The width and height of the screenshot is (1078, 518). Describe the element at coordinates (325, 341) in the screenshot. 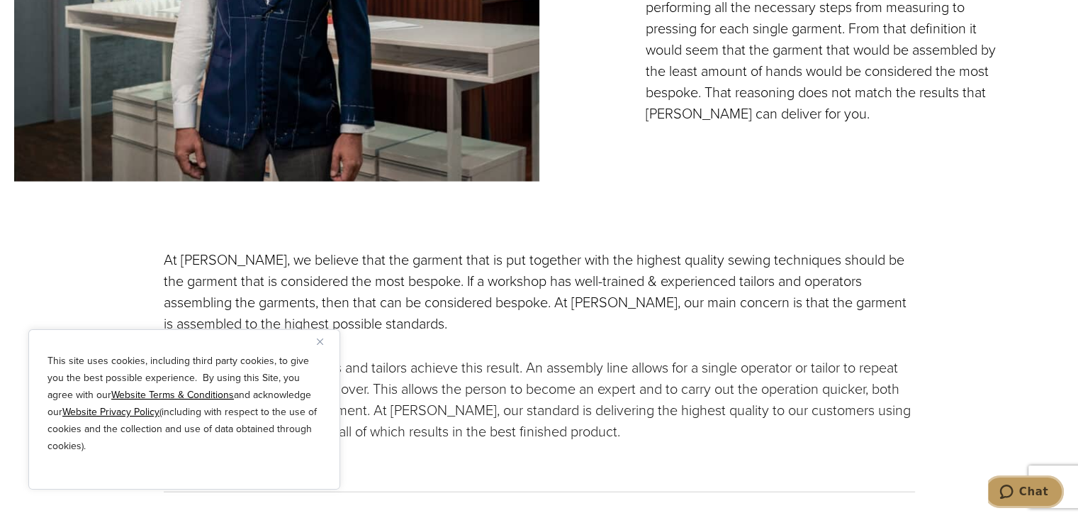

I see `button: Close` at that location.